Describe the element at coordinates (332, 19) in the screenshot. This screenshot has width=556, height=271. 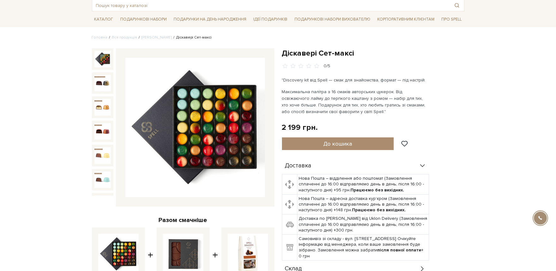
I see `a: Подарункові набори вихователю` at that location.